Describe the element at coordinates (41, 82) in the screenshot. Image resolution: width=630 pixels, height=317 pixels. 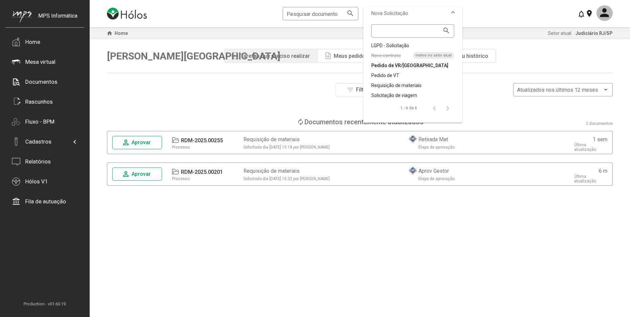
I see `div: Documentos` at that location.